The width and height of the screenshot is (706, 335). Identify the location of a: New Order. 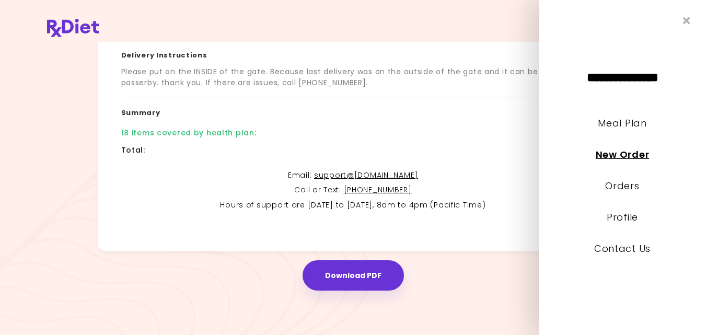
(622, 154).